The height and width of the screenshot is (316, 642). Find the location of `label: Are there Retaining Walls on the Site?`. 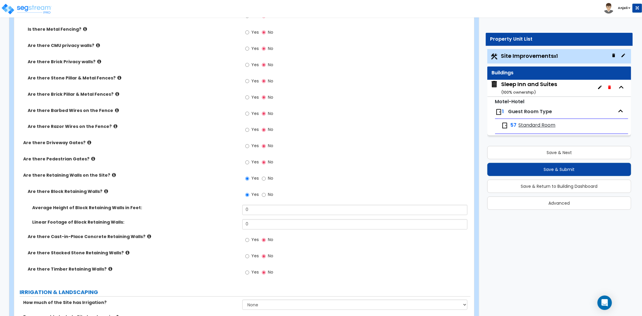

label: Are there Retaining Walls on the Site? is located at coordinates (130, 175).